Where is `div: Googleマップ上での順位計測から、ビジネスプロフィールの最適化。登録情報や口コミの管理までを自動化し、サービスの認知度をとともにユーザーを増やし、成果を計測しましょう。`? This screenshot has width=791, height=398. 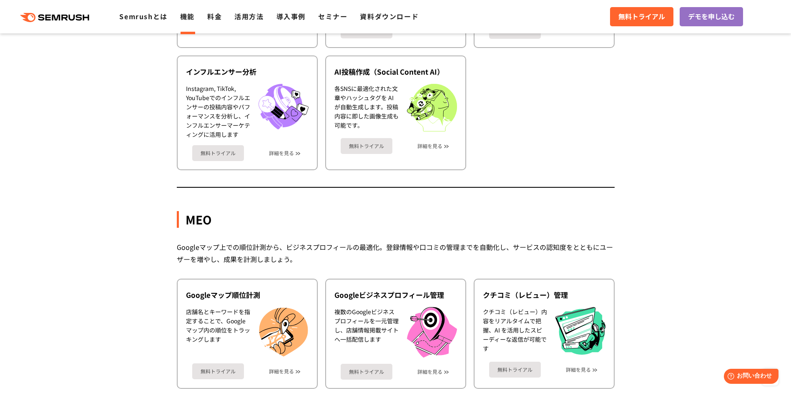 div: Googleマップ上での順位計測から、ビジネスプロフィールの最適化。登録情報や口コミの管理までを自動化し、サービスの認知度をとともにユーザーを増やし、成果を計測しましょう。 is located at coordinates (396, 253).